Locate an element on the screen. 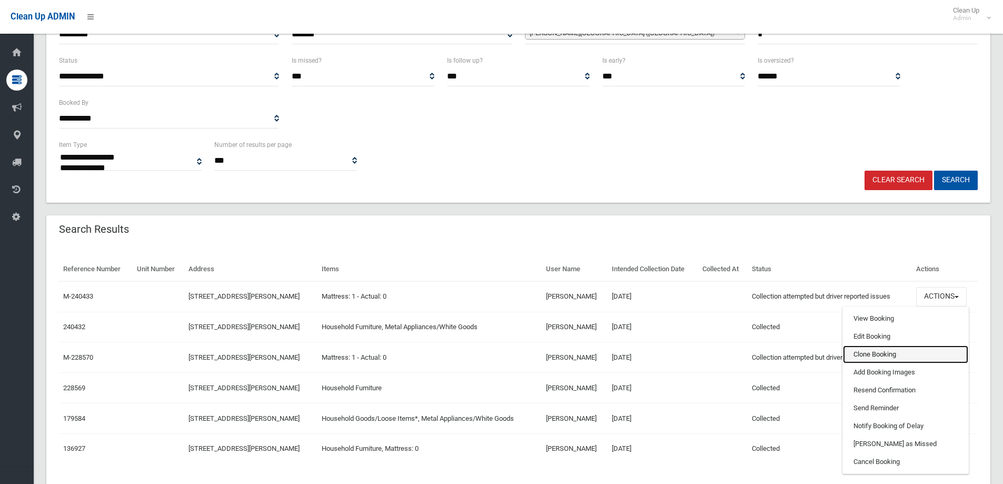 Image resolution: width=1003 pixels, height=484 pixels. a: 136927 is located at coordinates (74, 448).